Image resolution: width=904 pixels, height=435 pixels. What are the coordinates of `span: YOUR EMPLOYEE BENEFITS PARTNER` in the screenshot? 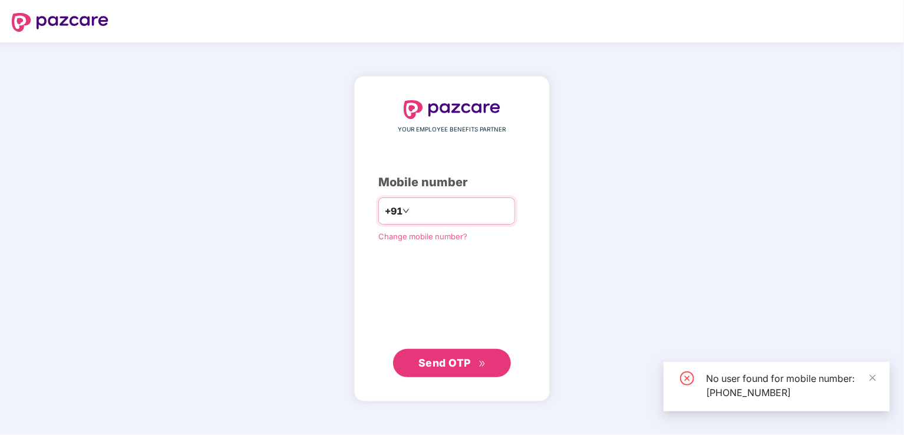 It's located at (452, 130).